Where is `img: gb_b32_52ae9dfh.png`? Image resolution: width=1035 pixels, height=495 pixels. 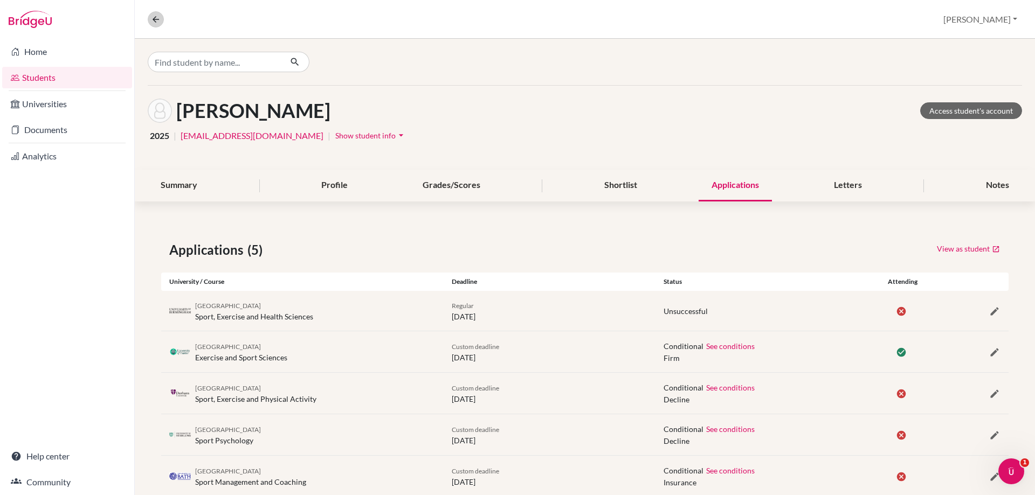 img: gb_b32_52ae9dfh.png is located at coordinates (180, 311).